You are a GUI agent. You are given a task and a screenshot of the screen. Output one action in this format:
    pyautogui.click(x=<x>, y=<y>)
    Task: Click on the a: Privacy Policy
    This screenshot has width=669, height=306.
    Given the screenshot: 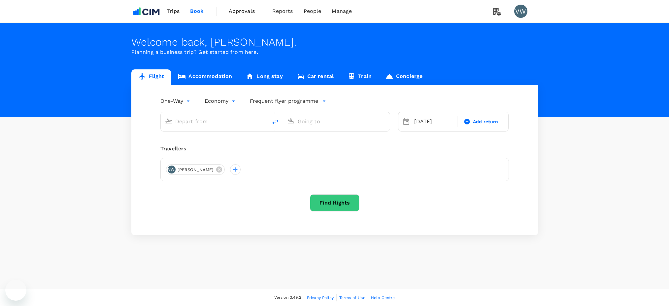 What is the action you would take?
    pyautogui.click(x=320, y=297)
    